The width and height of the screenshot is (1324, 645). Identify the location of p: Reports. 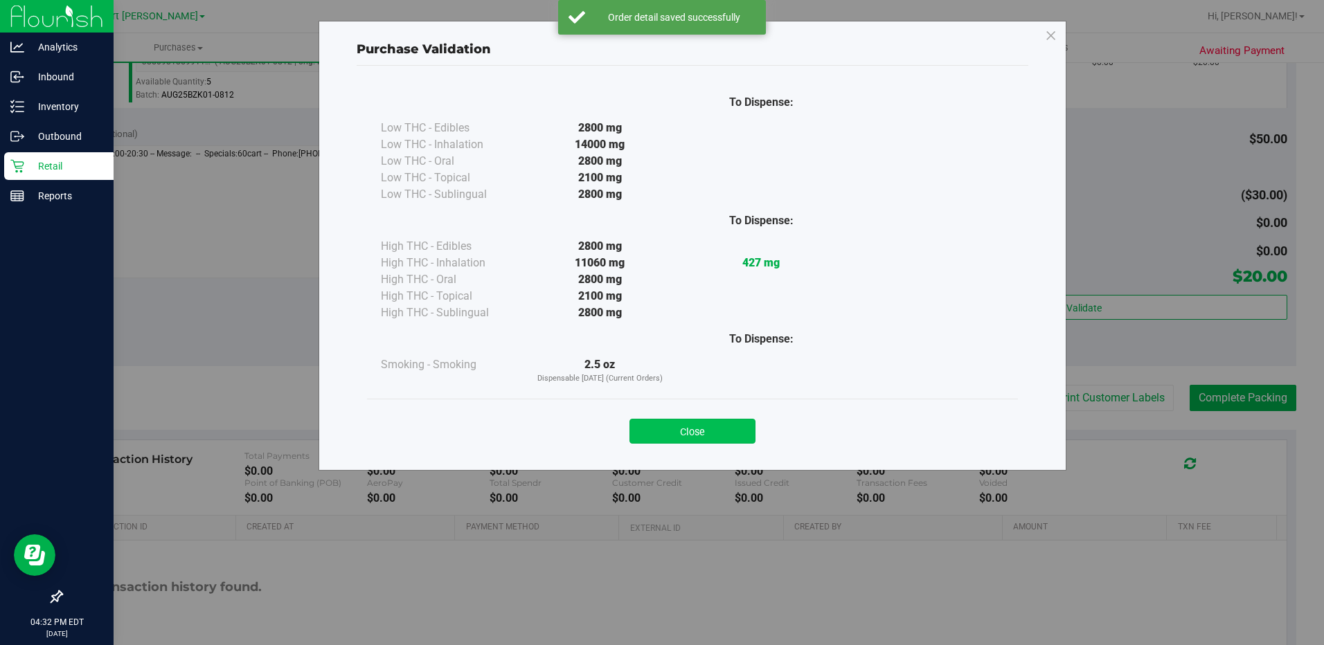
(66, 196).